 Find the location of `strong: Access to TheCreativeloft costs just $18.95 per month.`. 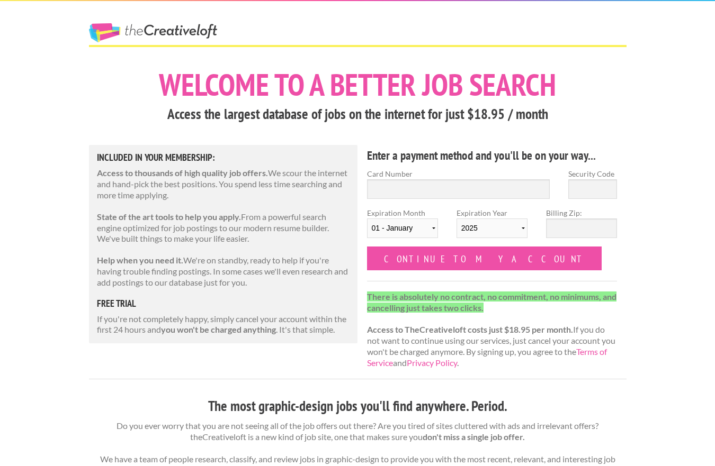

strong: Access to TheCreativeloft costs just $18.95 per month. is located at coordinates (470, 329).